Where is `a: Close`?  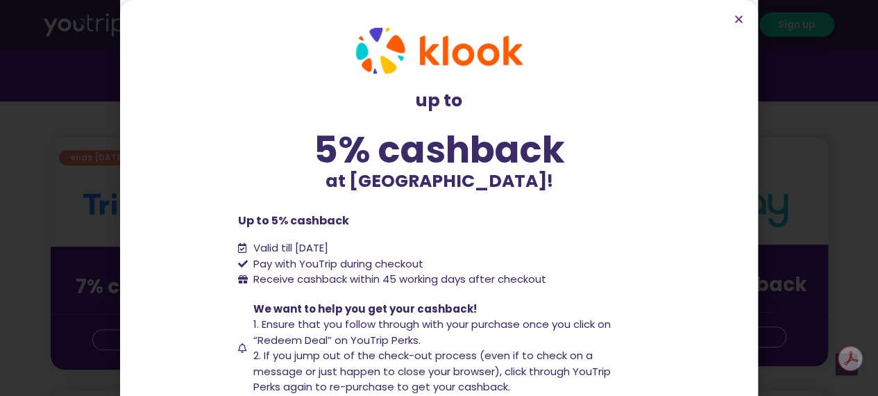 a: Close is located at coordinates (738, 19).